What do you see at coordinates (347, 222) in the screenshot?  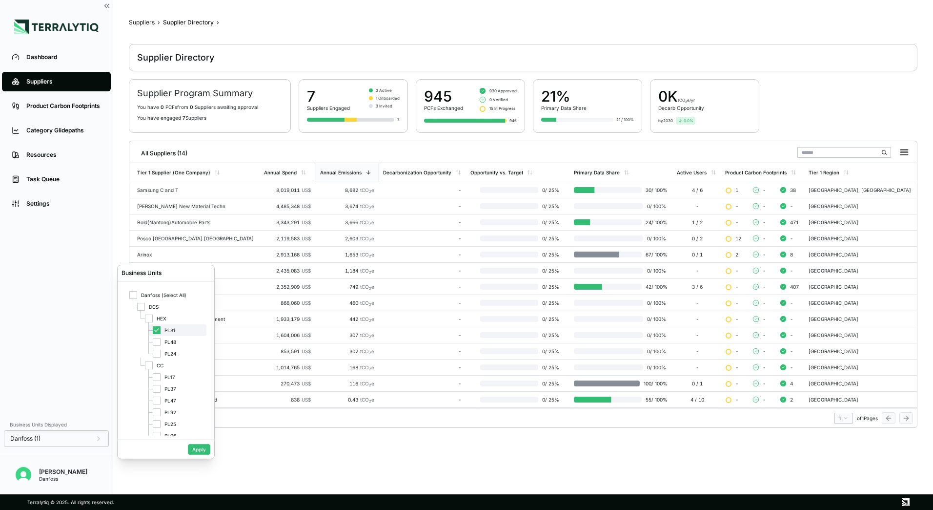 I see `div: 3,666` at bounding box center [347, 222].